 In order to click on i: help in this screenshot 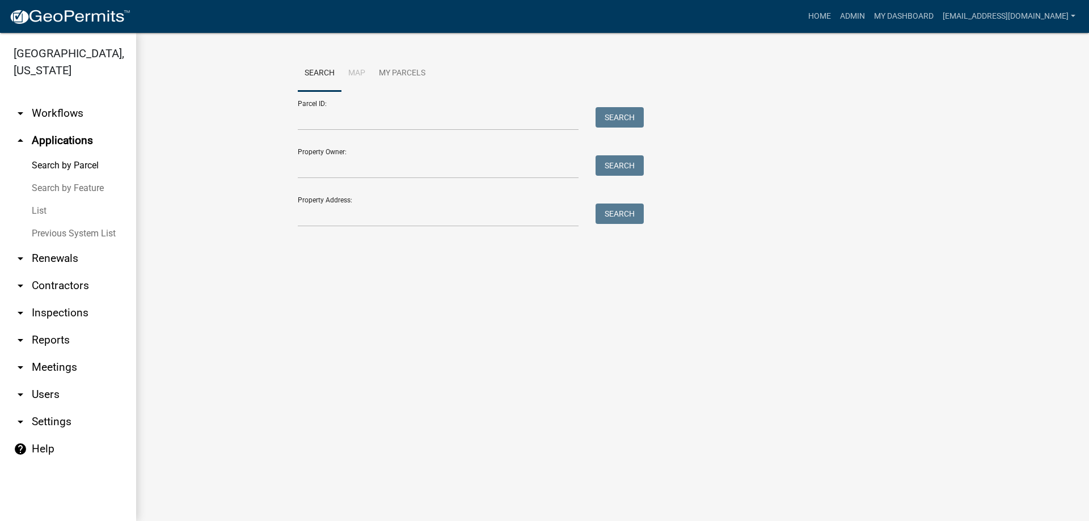, I will do `click(20, 449)`.